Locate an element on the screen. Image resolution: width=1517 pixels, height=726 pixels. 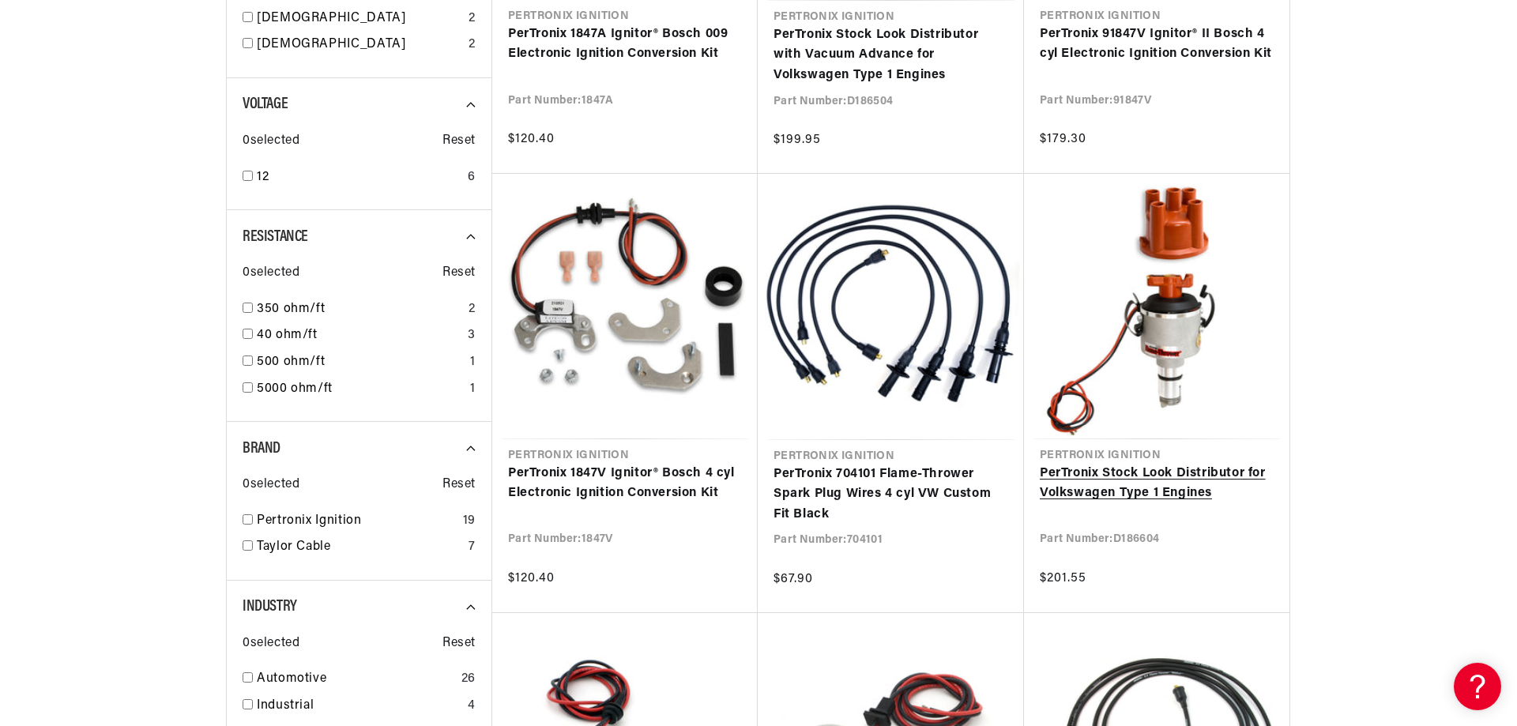
div: 4 is located at coordinates (472, 707).